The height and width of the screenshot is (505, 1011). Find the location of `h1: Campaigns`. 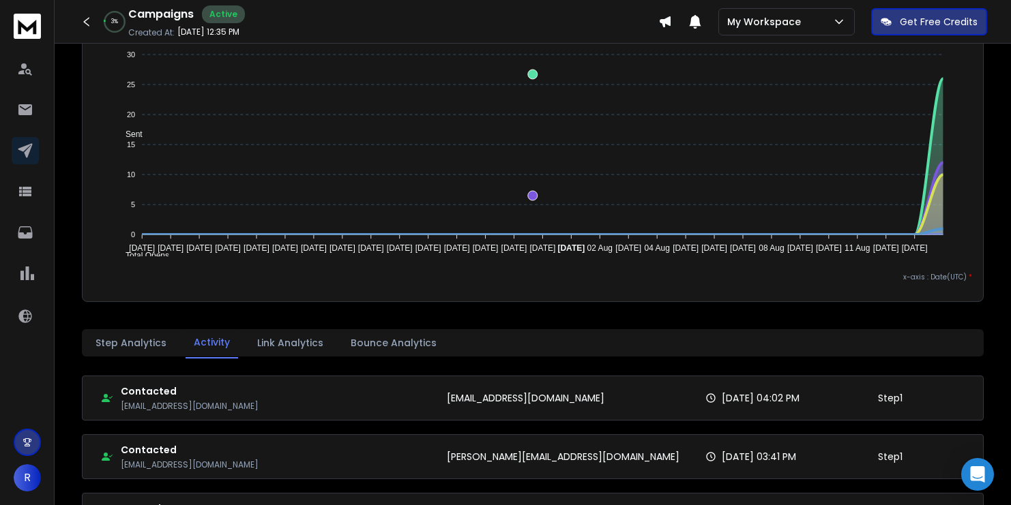

h1: Campaigns is located at coordinates (161, 14).